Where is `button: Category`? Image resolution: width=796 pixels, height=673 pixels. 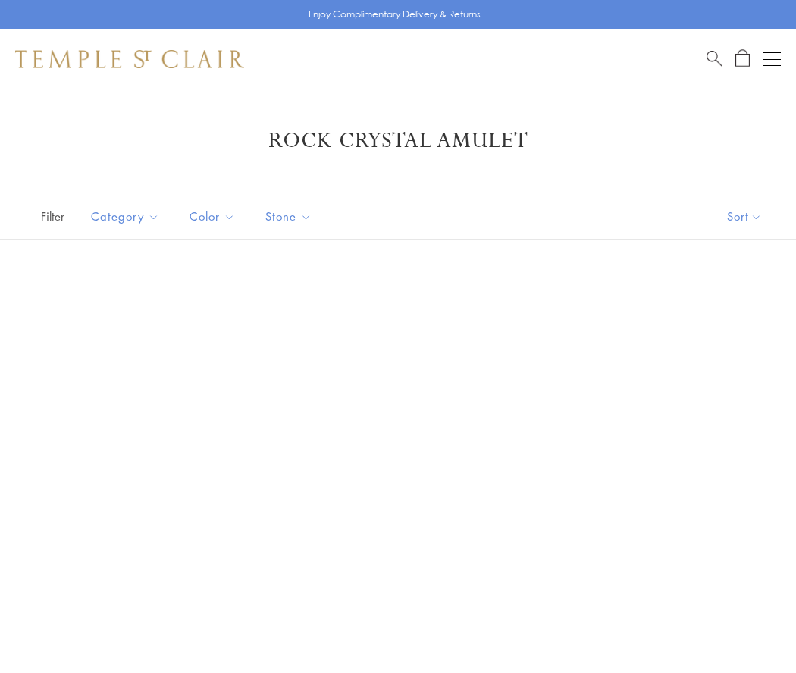
button: Category is located at coordinates (125, 216).